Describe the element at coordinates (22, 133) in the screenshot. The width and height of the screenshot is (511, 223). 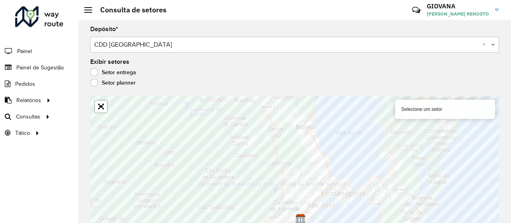
I see `span: Tático` at that location.